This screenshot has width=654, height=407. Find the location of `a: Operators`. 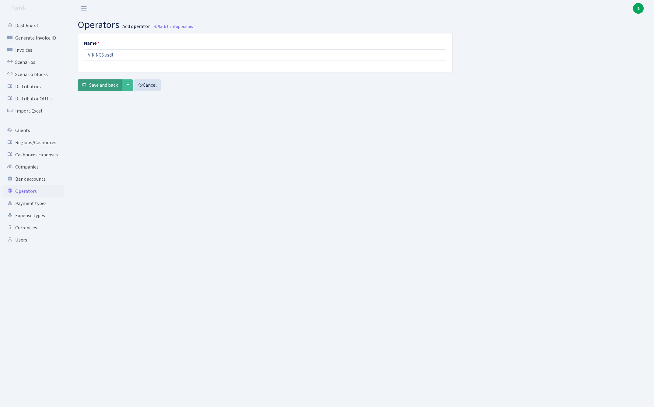

a: Operators is located at coordinates (33, 192).